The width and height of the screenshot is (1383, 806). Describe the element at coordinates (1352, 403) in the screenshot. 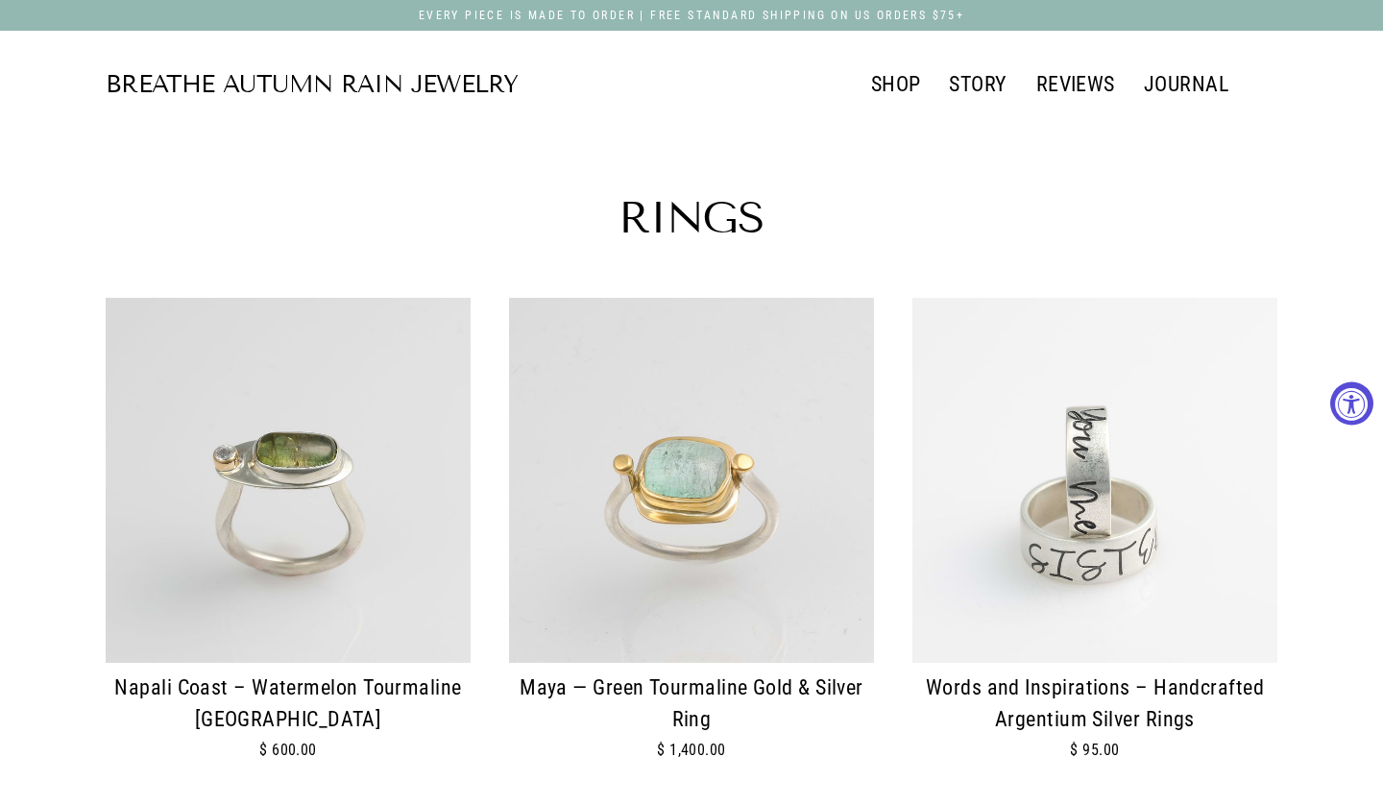

I see `button: Accessibility Widget, click to open` at that location.